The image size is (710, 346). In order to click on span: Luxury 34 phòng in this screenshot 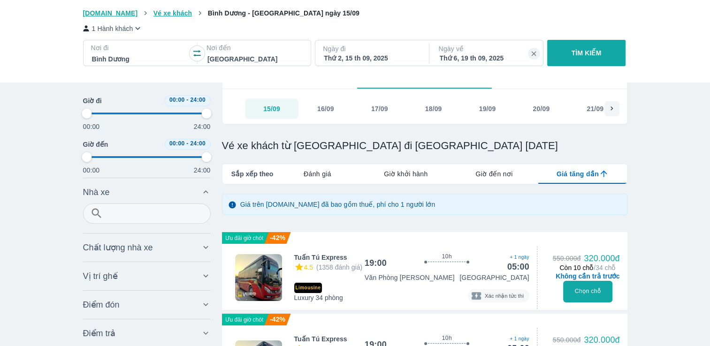, I will do `click(318, 298)`.